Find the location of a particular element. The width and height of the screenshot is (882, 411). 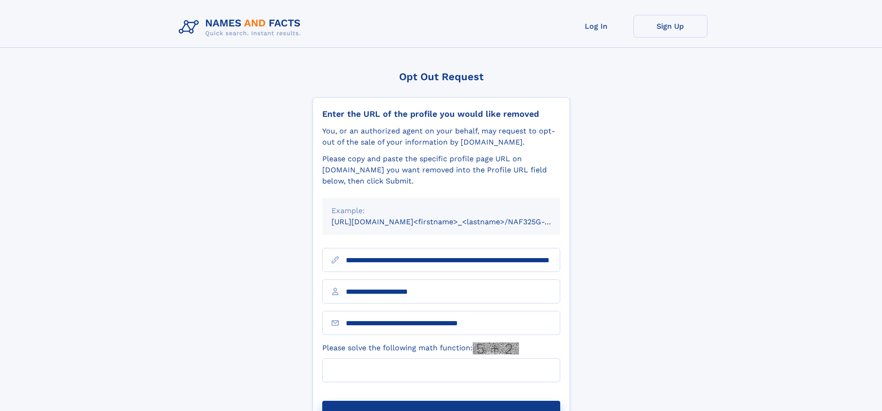

div: Example: is located at coordinates (441, 211).